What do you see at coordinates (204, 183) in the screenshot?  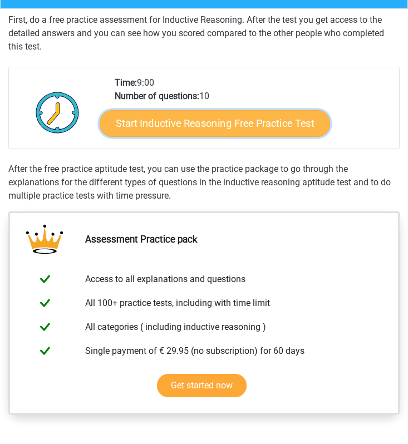 I see `div: After the free practice aptitude test, you can use the practice package to go through the explana...` at bounding box center [204, 183].